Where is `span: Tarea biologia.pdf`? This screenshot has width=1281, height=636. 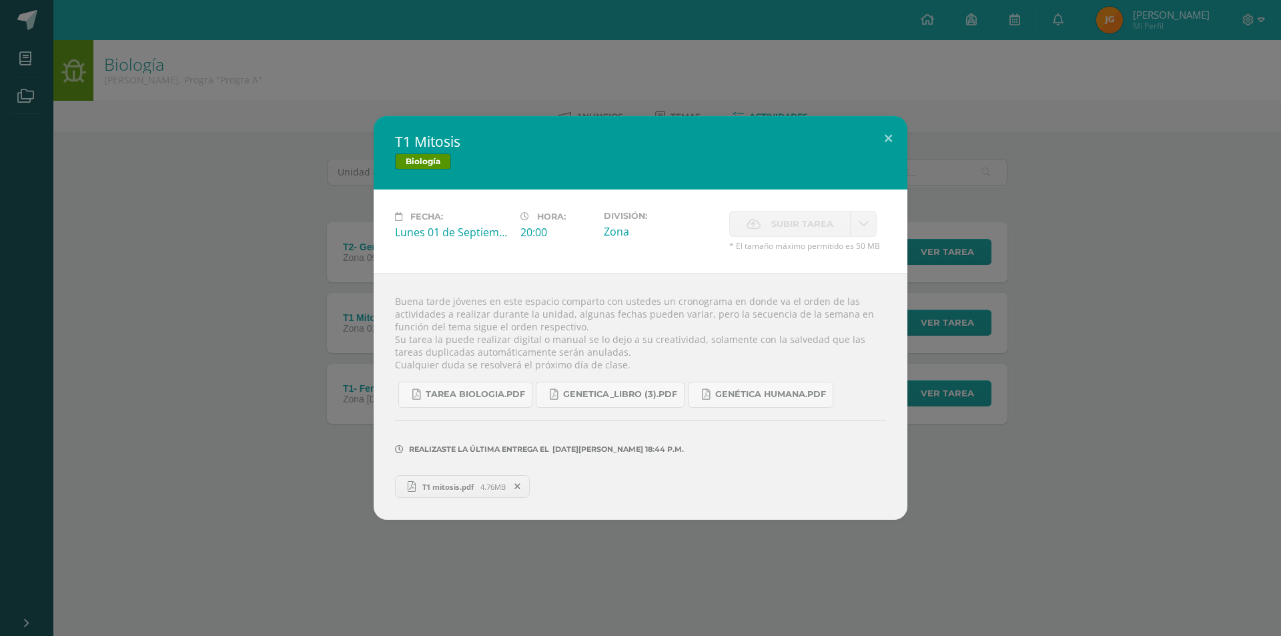 span: Tarea biologia.pdf is located at coordinates (475, 394).